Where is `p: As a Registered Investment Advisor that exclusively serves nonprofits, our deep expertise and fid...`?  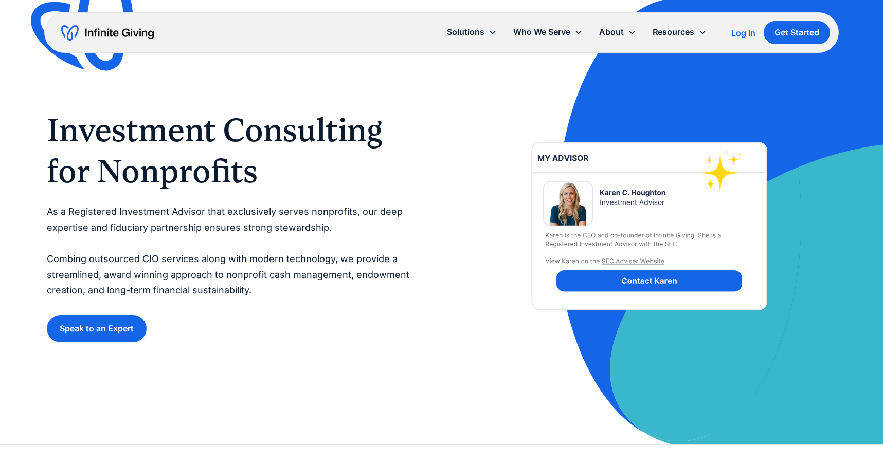 p: As a Registered Investment Advisor that exclusively serves nonprofits, our deep expertise and fid... is located at coordinates (234, 252).